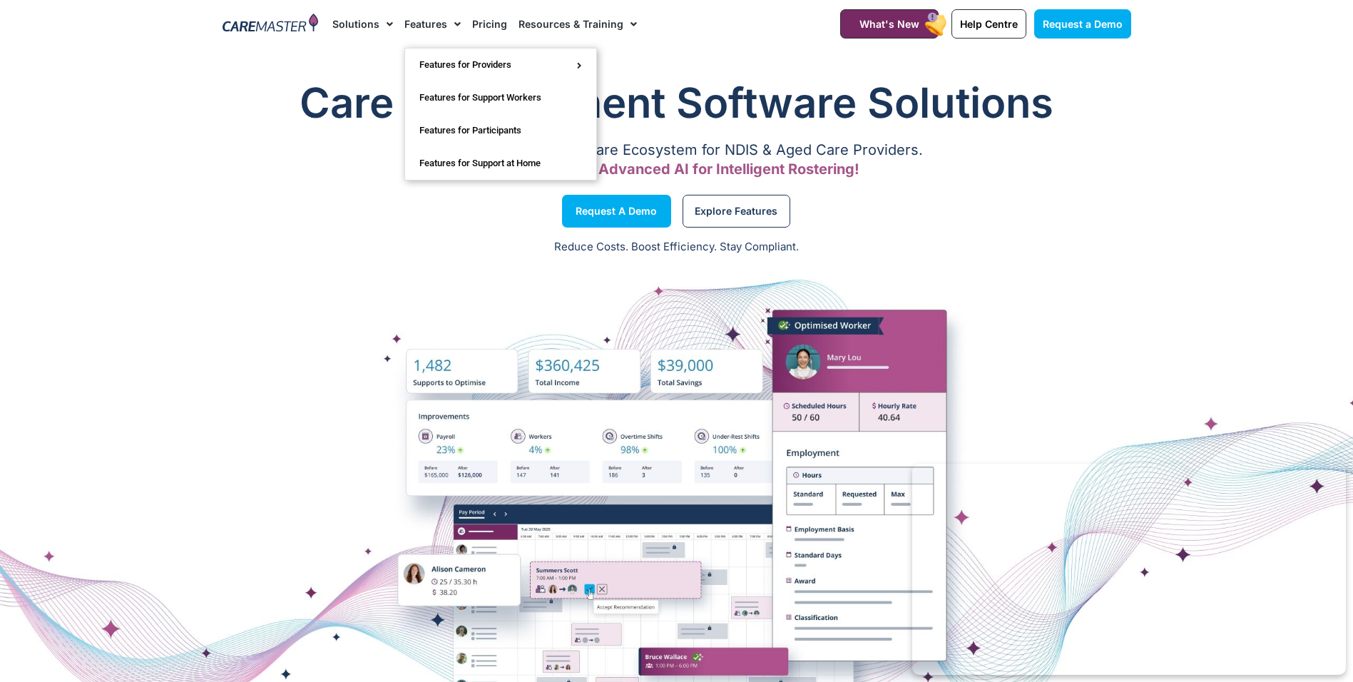 Image resolution: width=1353 pixels, height=682 pixels. Describe the element at coordinates (270, 24) in the screenshot. I see `img: CareMaster Logo` at that location.